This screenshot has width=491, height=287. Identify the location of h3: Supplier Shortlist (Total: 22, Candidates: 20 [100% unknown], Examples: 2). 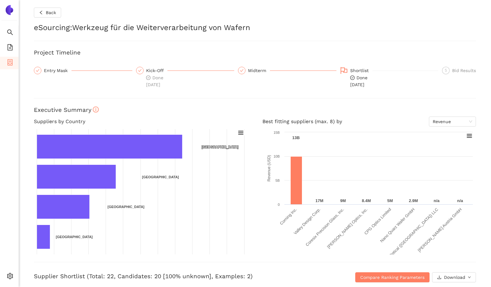
(181, 277).